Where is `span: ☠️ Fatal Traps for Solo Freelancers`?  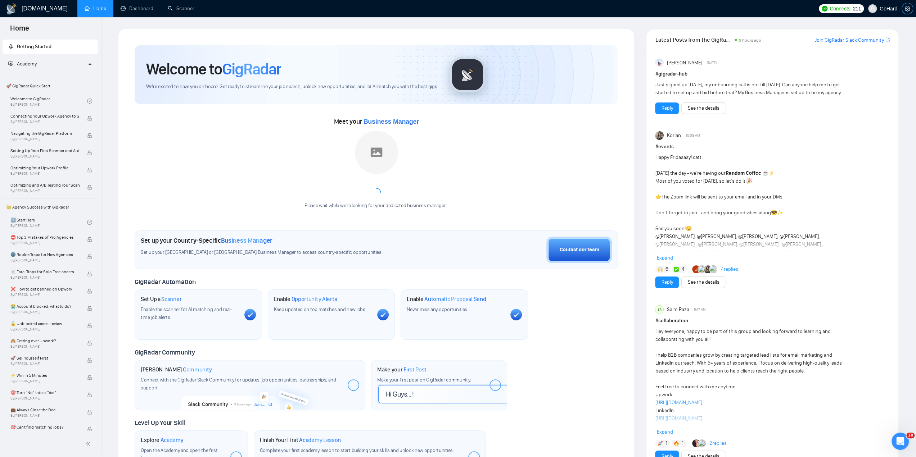
span: ☠️ Fatal Traps for Solo Freelancers is located at coordinates (45, 272).